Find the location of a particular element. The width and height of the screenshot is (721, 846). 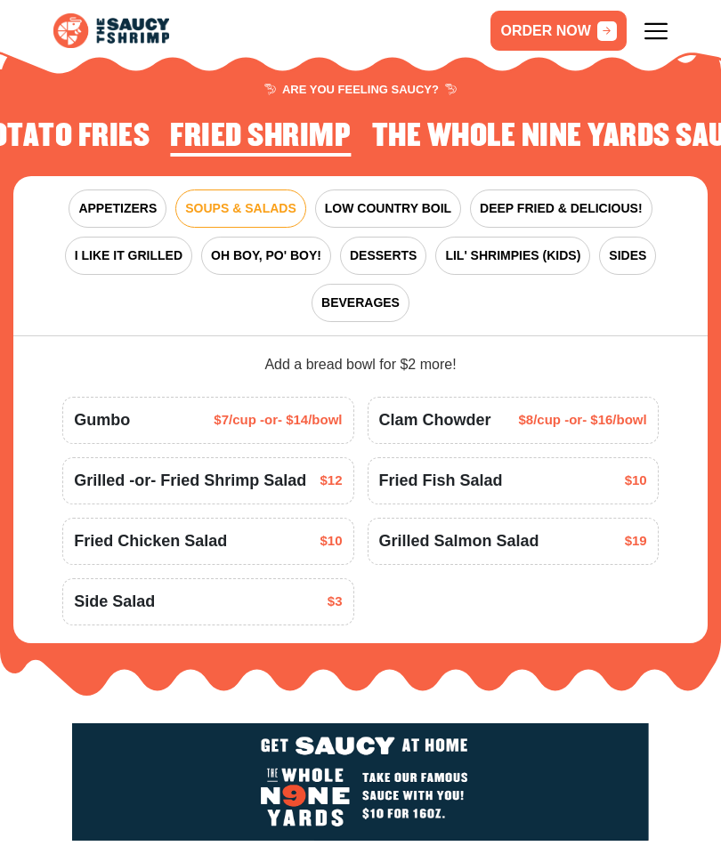

span: BEVERAGES is located at coordinates (360, 303).